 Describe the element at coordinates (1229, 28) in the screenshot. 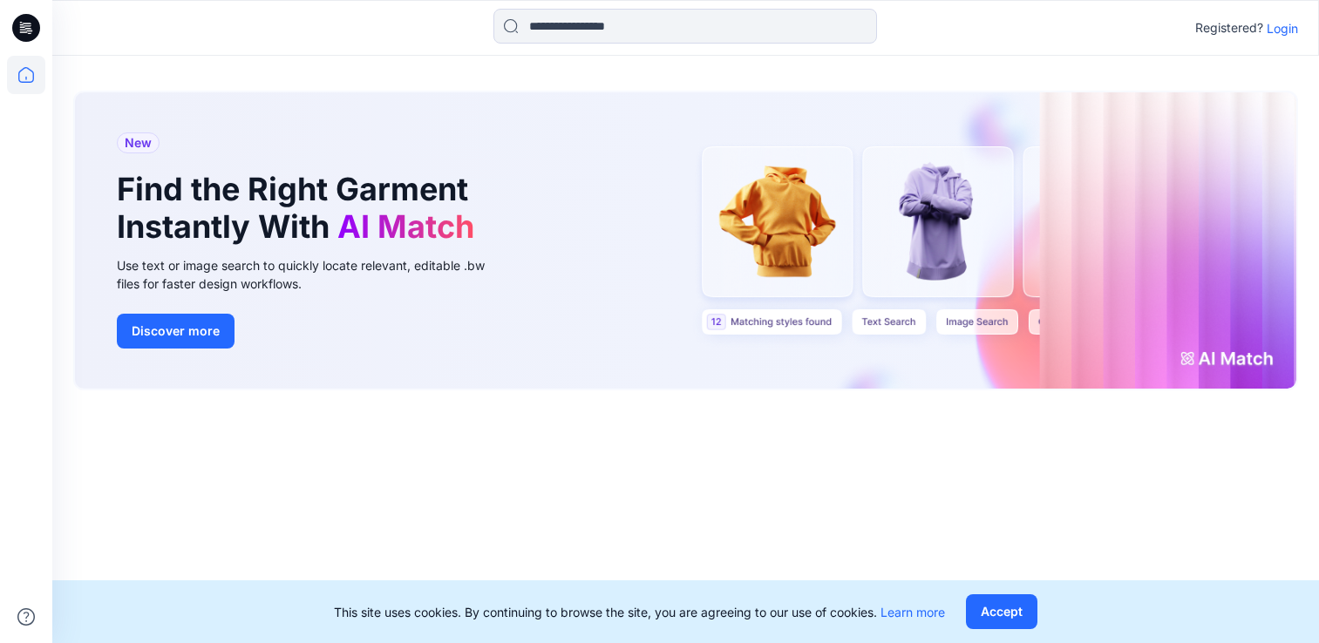

I see `p: Registered?` at that location.